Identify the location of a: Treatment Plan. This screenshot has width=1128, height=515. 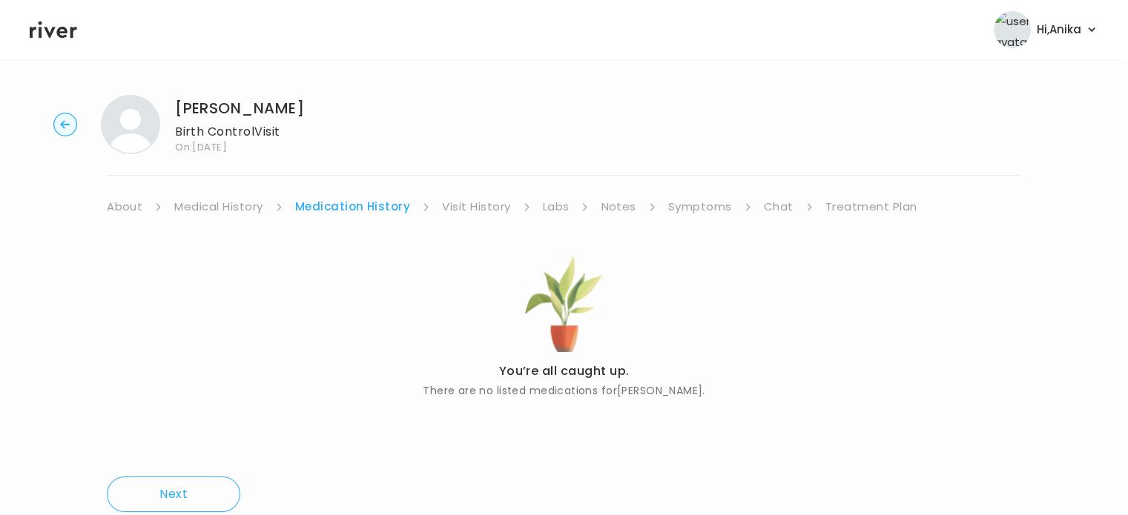
(871, 207).